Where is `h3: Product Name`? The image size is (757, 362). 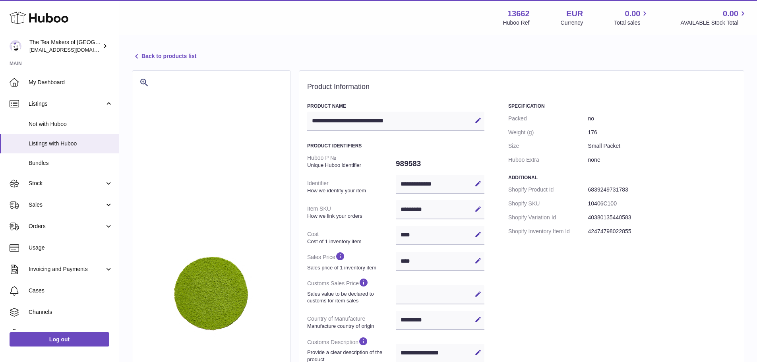 h3: Product Name is located at coordinates (396, 106).